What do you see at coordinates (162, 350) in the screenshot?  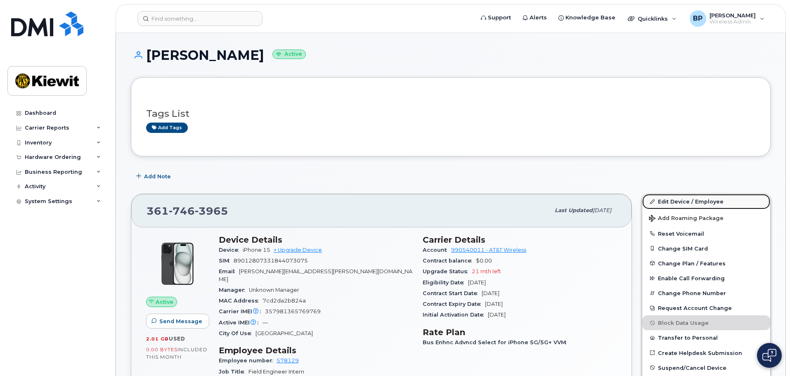 I see `span: 0.00 Bytes` at bounding box center [162, 350].